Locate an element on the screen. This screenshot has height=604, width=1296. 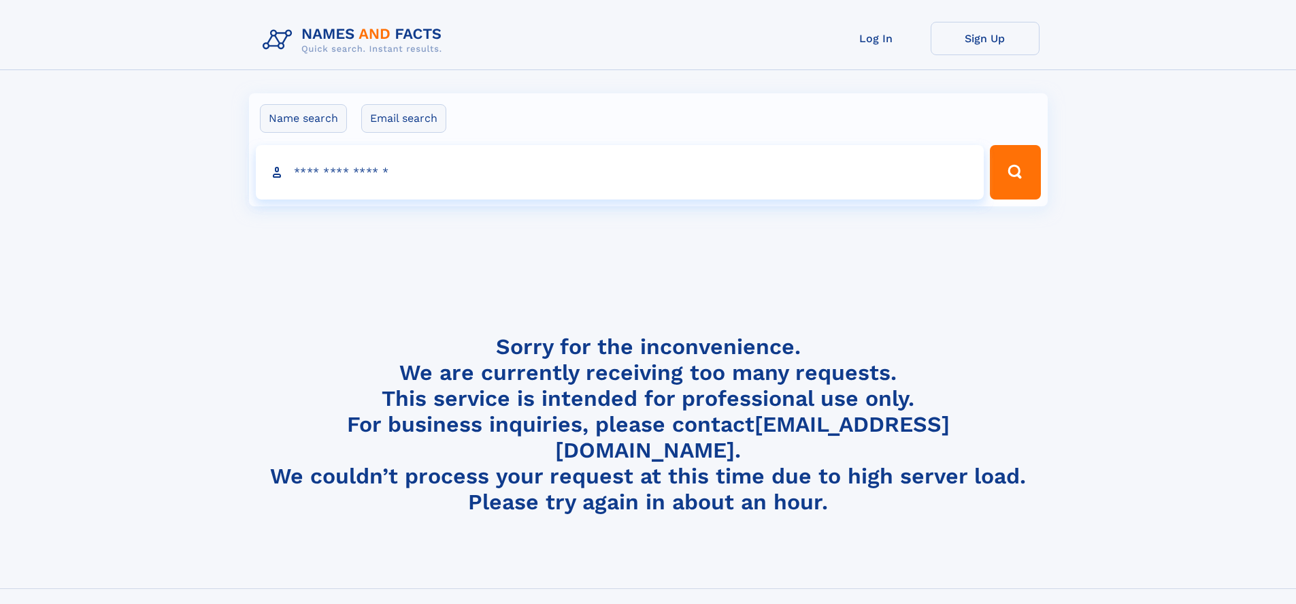
input: search input is located at coordinates (620, 172).